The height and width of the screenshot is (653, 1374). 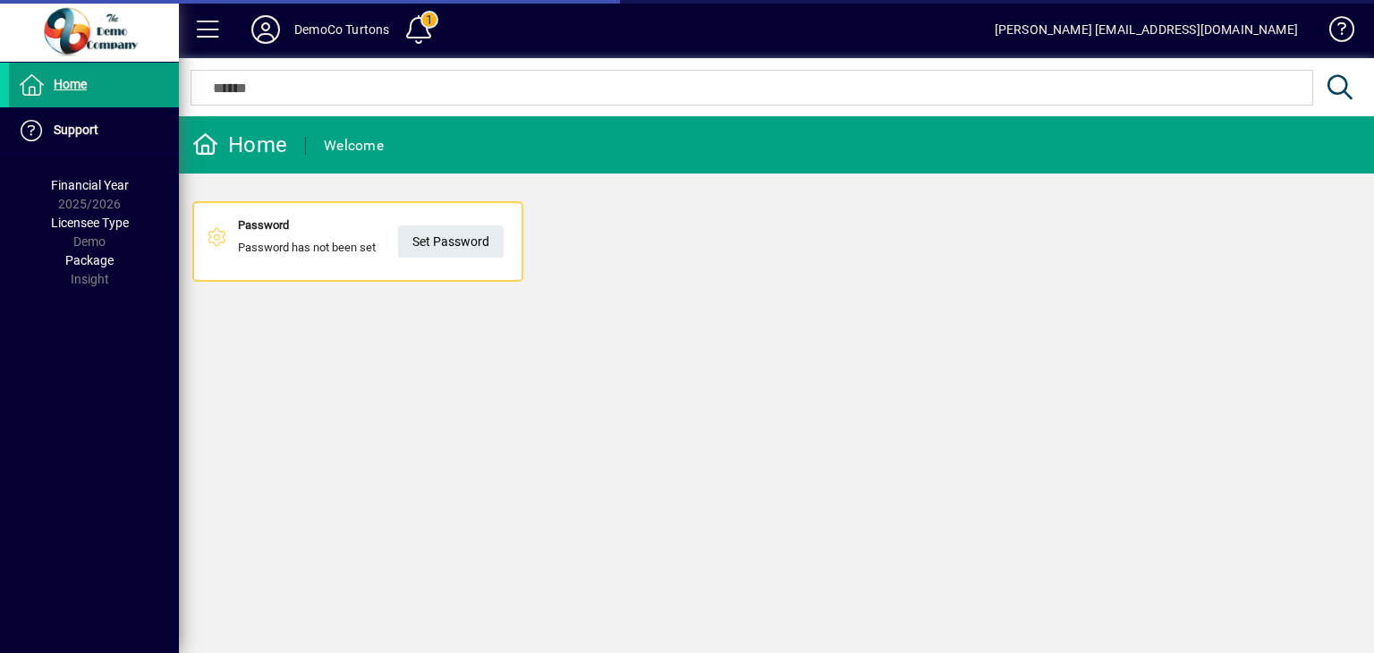 I want to click on div: Password has not been set, so click(x=307, y=242).